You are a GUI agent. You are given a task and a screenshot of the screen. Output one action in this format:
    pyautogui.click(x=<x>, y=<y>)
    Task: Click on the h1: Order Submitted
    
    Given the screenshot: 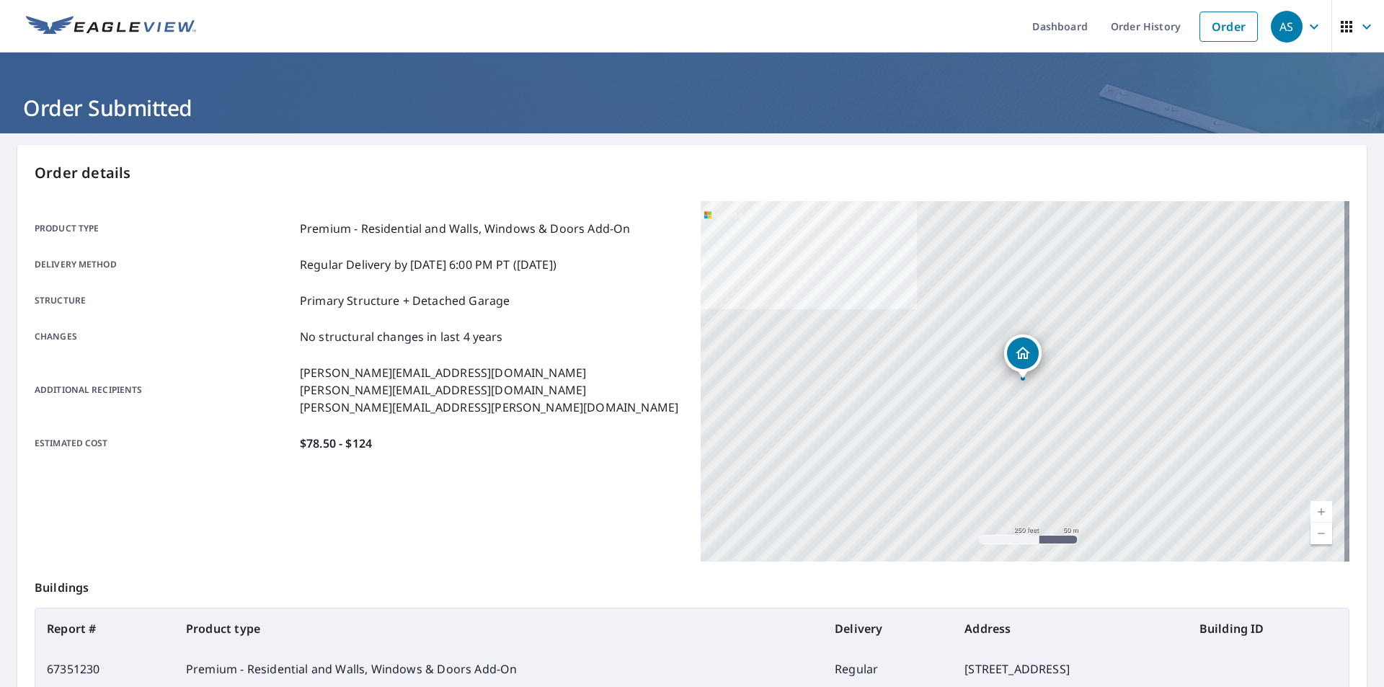 What is the action you would take?
    pyautogui.click(x=692, y=107)
    